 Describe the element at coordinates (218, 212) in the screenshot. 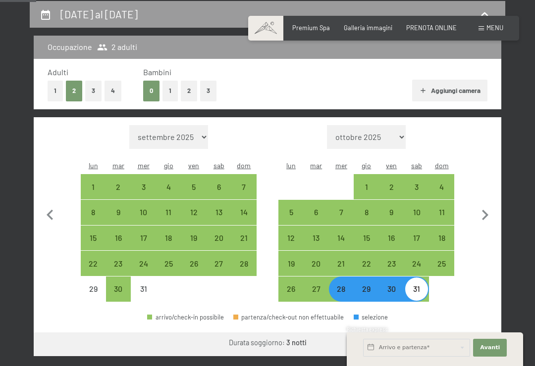

I see `div: Sat Dec 13 2025` at that location.